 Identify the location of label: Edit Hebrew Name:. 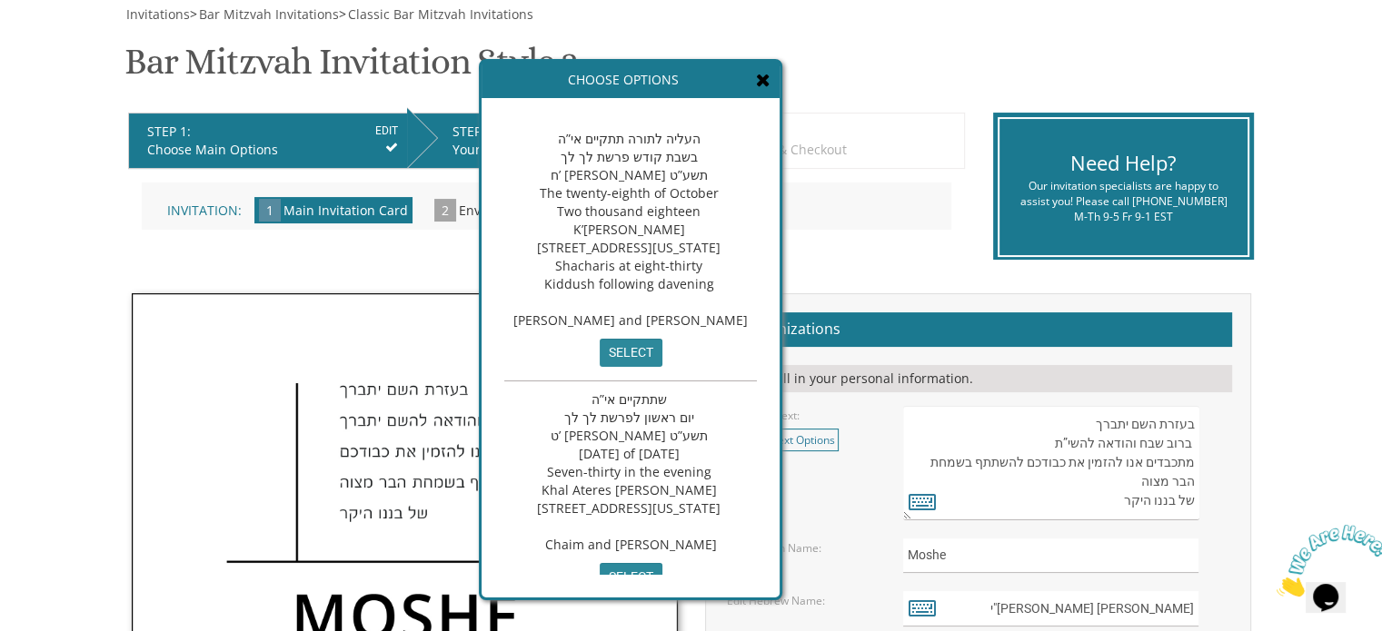
(776, 600).